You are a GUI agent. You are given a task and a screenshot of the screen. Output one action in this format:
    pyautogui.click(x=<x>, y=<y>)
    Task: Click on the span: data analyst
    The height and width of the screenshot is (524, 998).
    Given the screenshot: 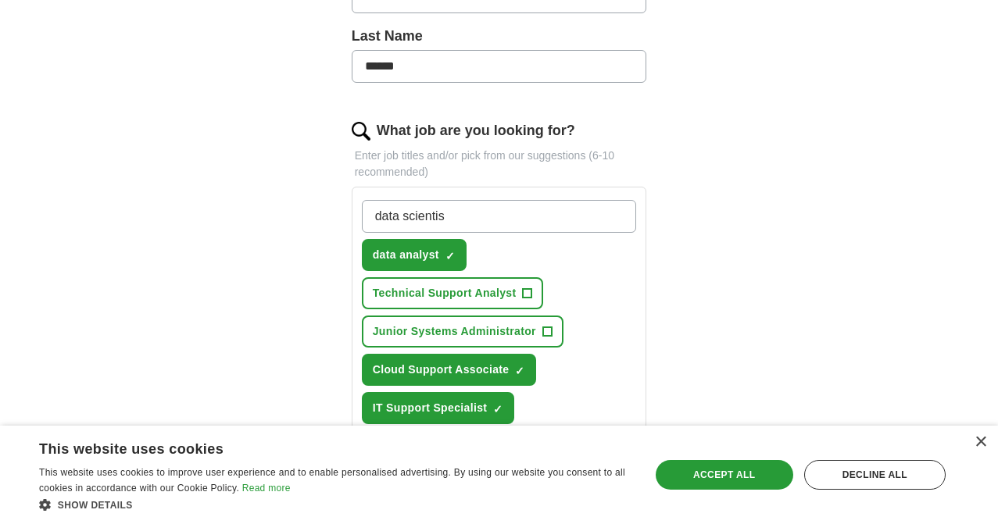 What is the action you would take?
    pyautogui.click(x=406, y=255)
    